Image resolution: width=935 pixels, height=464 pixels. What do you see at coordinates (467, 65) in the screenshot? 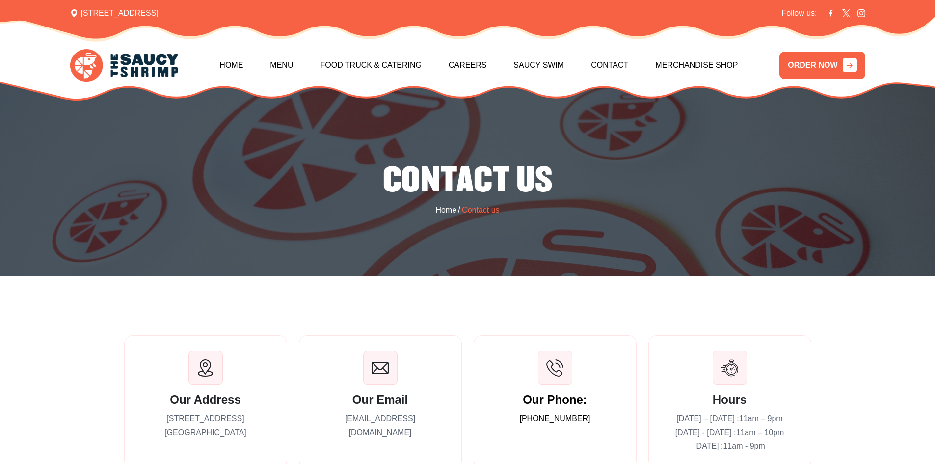
I see `a: Careers` at bounding box center [467, 65].